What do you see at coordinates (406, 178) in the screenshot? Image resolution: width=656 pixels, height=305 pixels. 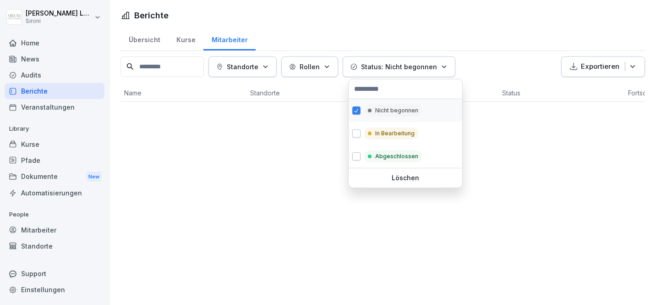 I see `p: Löschen` at bounding box center [406, 178].